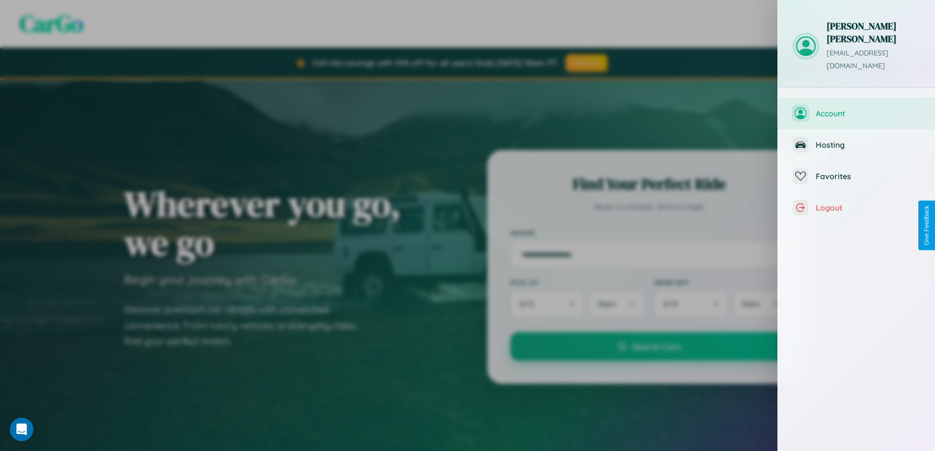  What do you see at coordinates (857, 113) in the screenshot?
I see `button: Account` at bounding box center [857, 113].